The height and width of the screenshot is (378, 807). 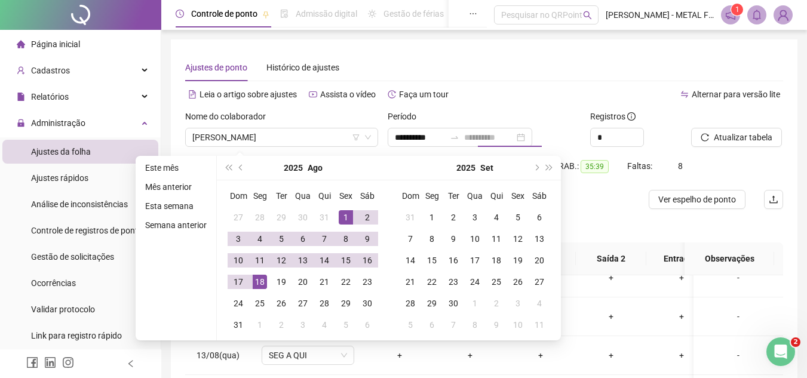 What do you see at coordinates (496, 217) in the screenshot?
I see `div: 4` at bounding box center [496, 217].